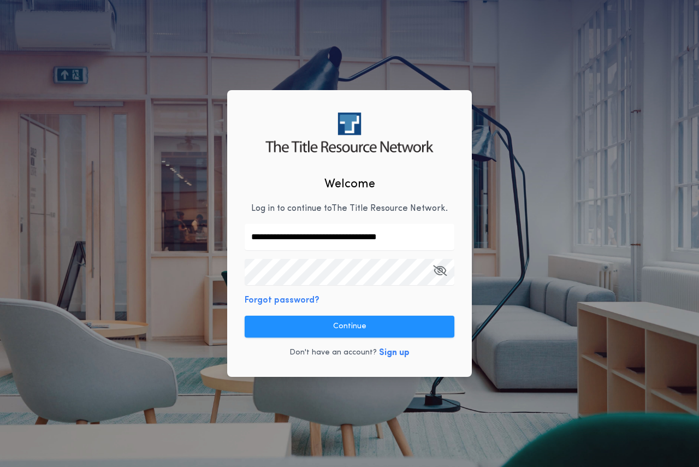  What do you see at coordinates (349, 132) in the screenshot?
I see `img: logo` at bounding box center [349, 132].